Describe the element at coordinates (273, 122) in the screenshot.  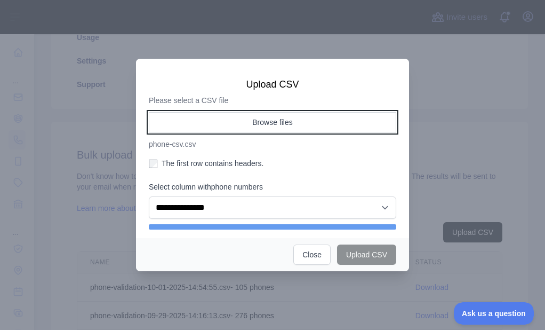
I see `button: Browse files` at that location.